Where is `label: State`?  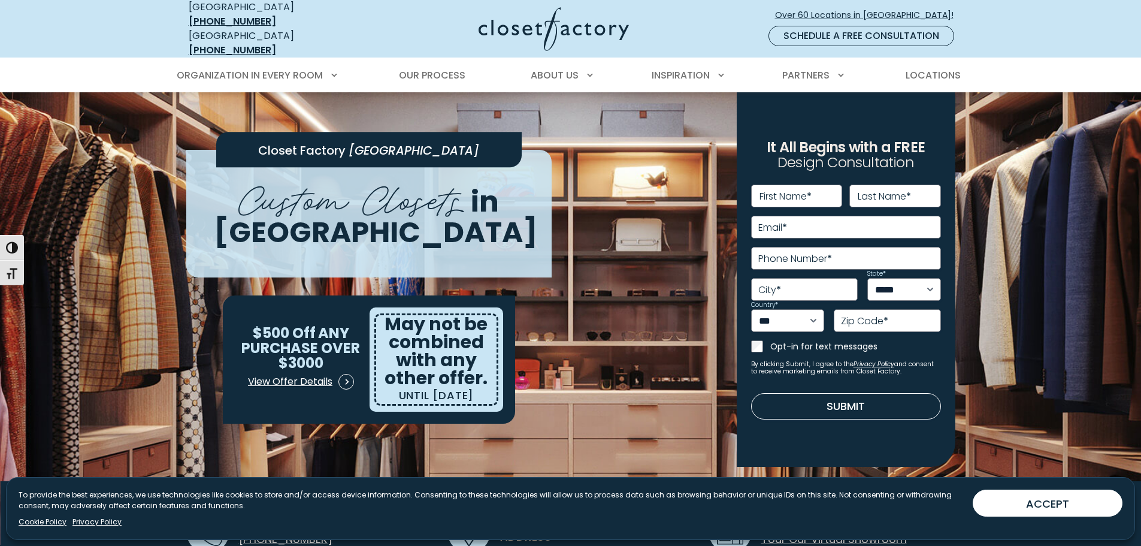 label: State is located at coordinates (877, 274).